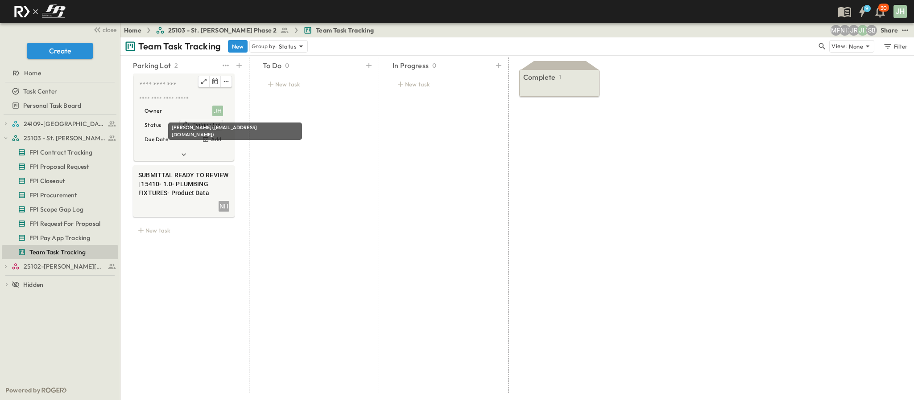  Describe the element at coordinates (839, 46) in the screenshot. I see `p: View:` at that location.